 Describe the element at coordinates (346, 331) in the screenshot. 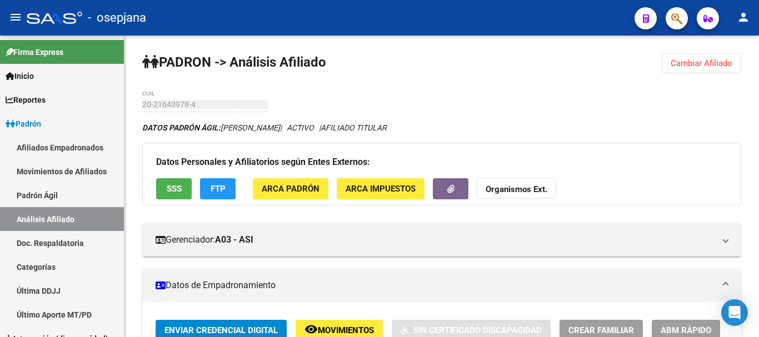

I see `span: Movimientos` at that location.